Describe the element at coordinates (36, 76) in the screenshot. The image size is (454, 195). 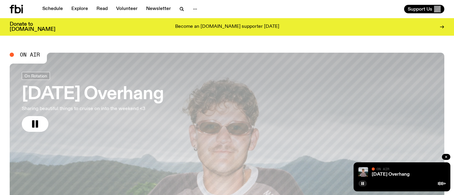
I see `span: On Rotation` at that location.